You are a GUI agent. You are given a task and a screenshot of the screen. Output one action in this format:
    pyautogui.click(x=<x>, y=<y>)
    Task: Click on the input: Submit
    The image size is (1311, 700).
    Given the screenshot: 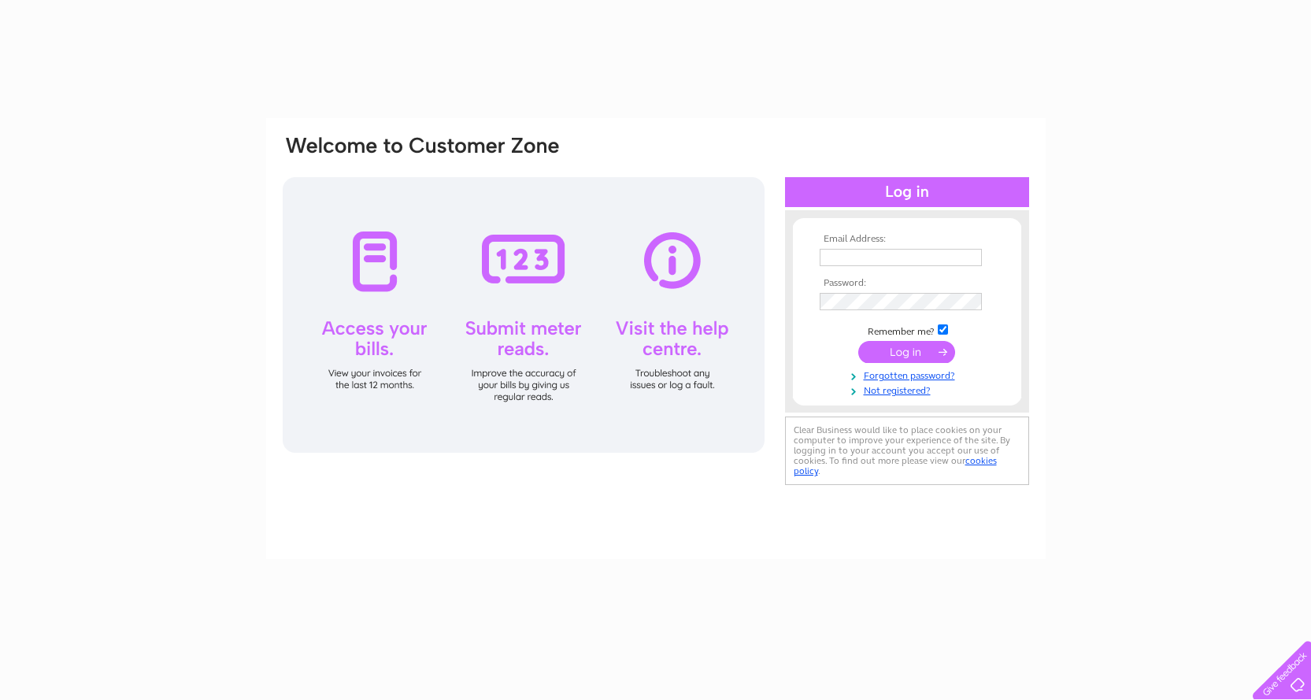 What is the action you would take?
    pyautogui.click(x=906, y=352)
    